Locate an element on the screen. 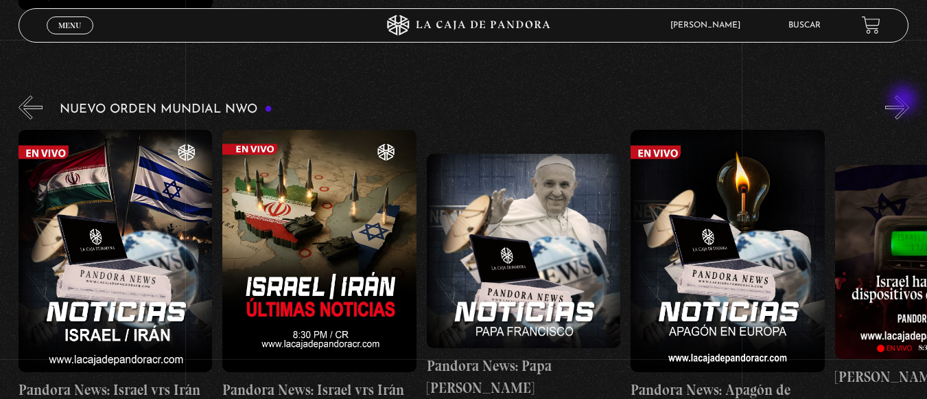 The width and height of the screenshot is (927, 399). span: Menu is located at coordinates (69, 25).